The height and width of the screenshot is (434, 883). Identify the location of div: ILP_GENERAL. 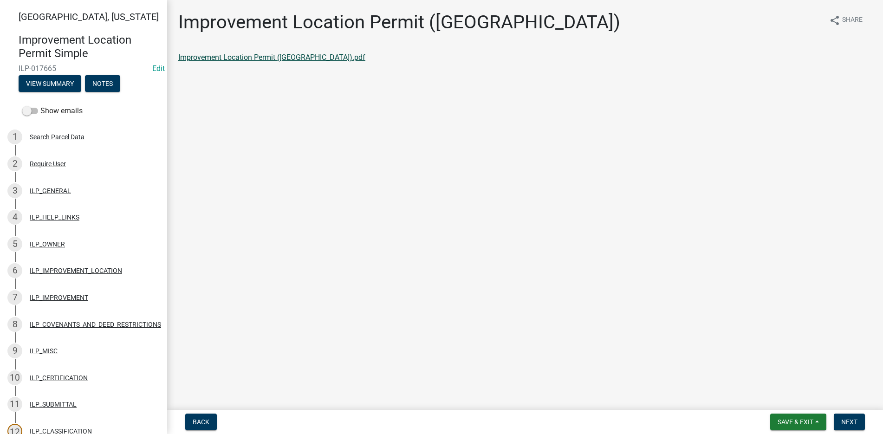
(50, 191).